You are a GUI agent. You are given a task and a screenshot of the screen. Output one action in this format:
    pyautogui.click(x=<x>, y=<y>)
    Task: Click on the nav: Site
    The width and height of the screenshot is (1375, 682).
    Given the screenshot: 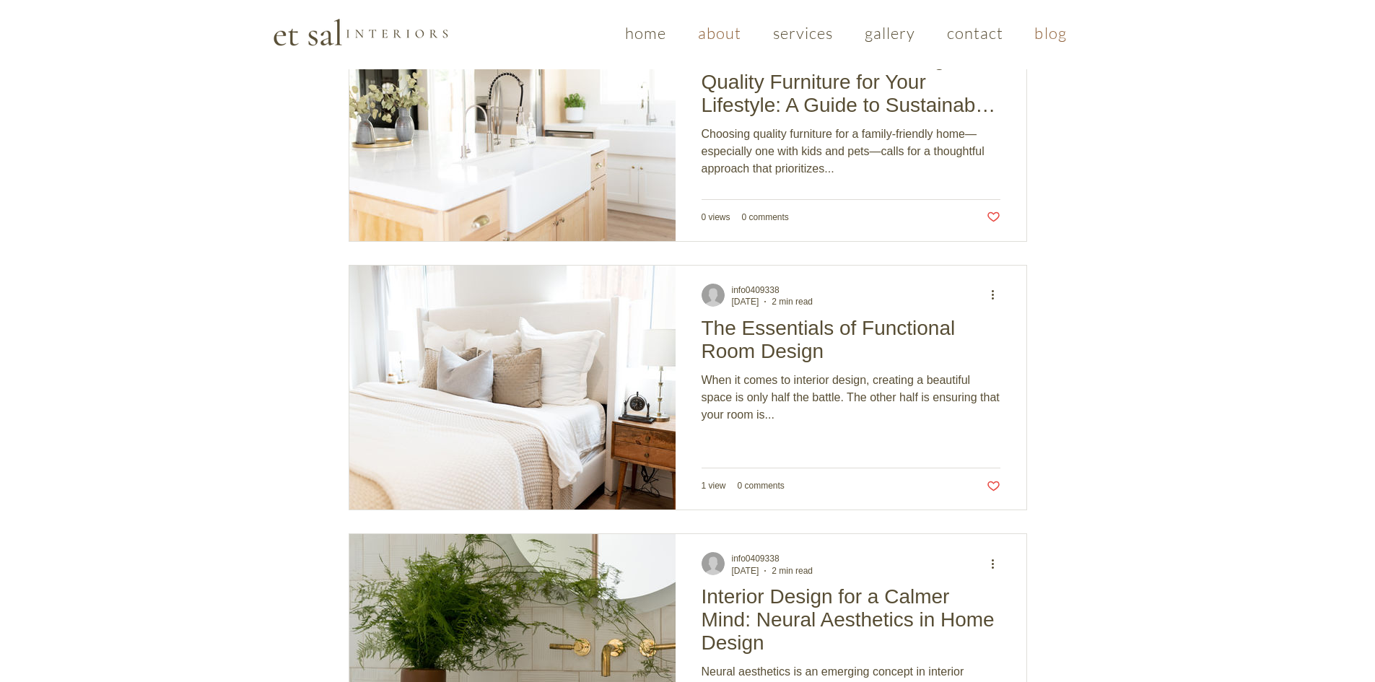 What is the action you would take?
    pyautogui.click(x=846, y=32)
    